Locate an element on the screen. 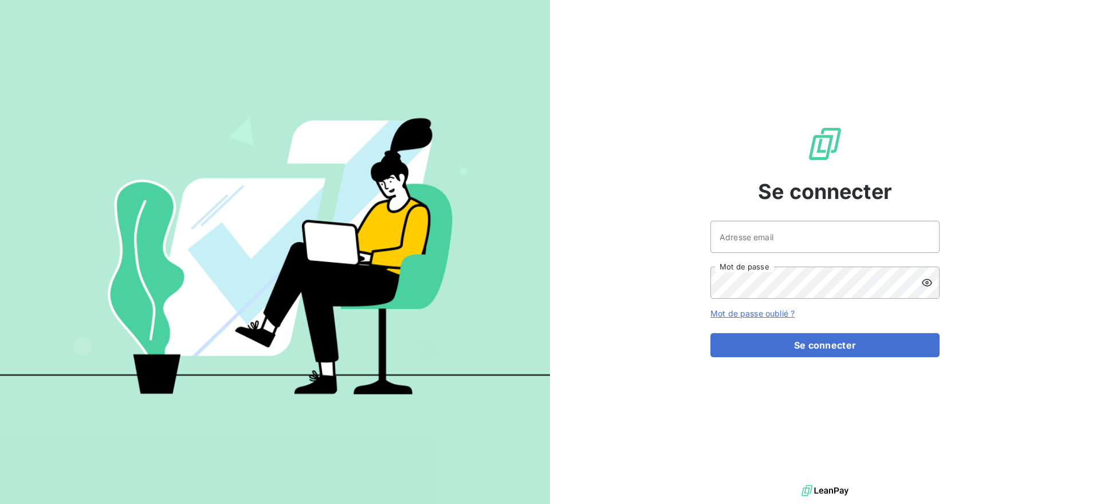  img: logo is located at coordinates (825, 491).